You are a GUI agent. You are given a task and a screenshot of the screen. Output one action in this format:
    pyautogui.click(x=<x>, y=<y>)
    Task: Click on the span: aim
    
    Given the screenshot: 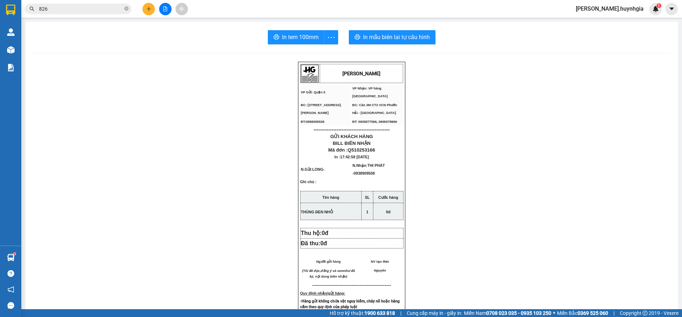 What is the action you would take?
    pyautogui.click(x=181, y=9)
    